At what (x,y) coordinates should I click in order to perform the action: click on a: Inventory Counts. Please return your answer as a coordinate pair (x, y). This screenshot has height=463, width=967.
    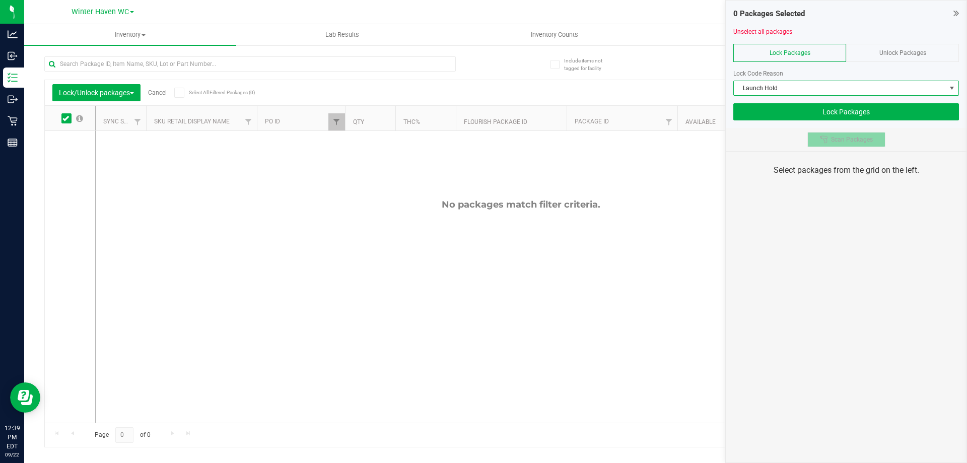
    Looking at the image, I should click on (554, 35).